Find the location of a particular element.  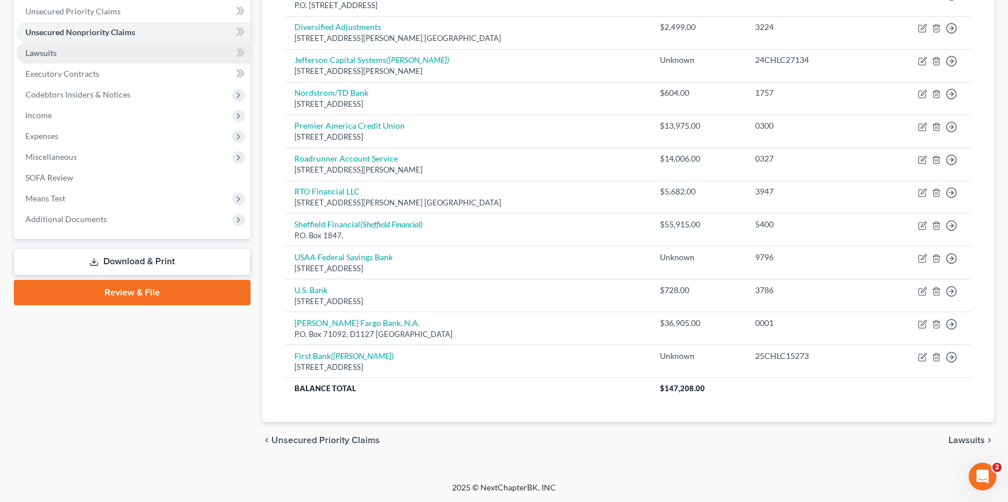

div: 25CHLC15273 is located at coordinates (808, 356).